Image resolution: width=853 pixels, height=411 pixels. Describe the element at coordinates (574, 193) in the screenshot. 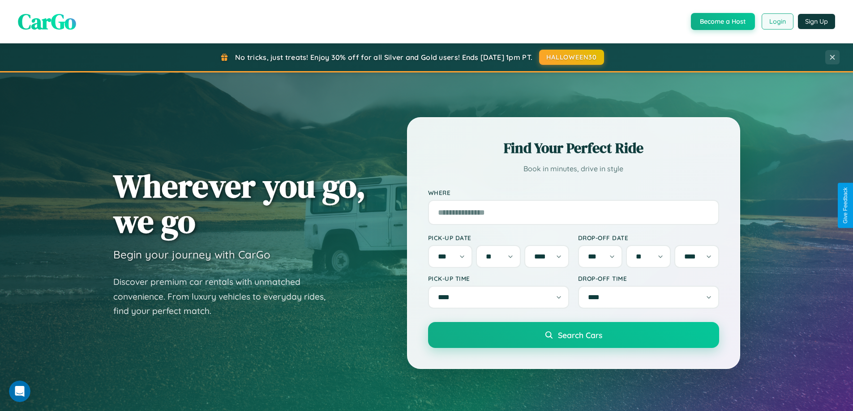

I see `label: Where` at that location.